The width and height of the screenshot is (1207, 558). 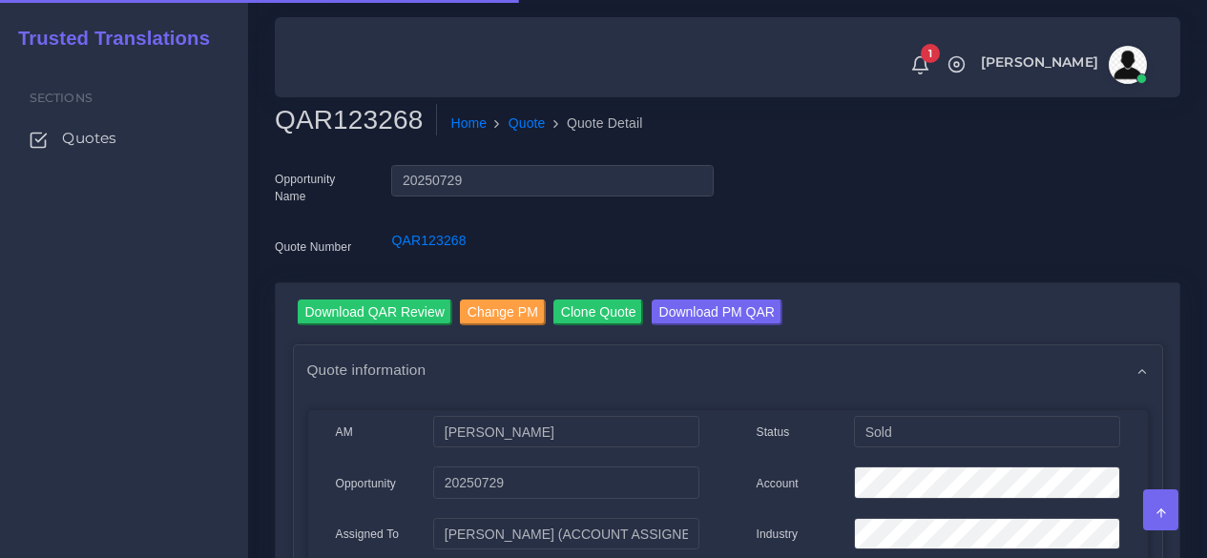 What do you see at coordinates (1128, 65) in the screenshot?
I see `img: avatar` at bounding box center [1128, 65].